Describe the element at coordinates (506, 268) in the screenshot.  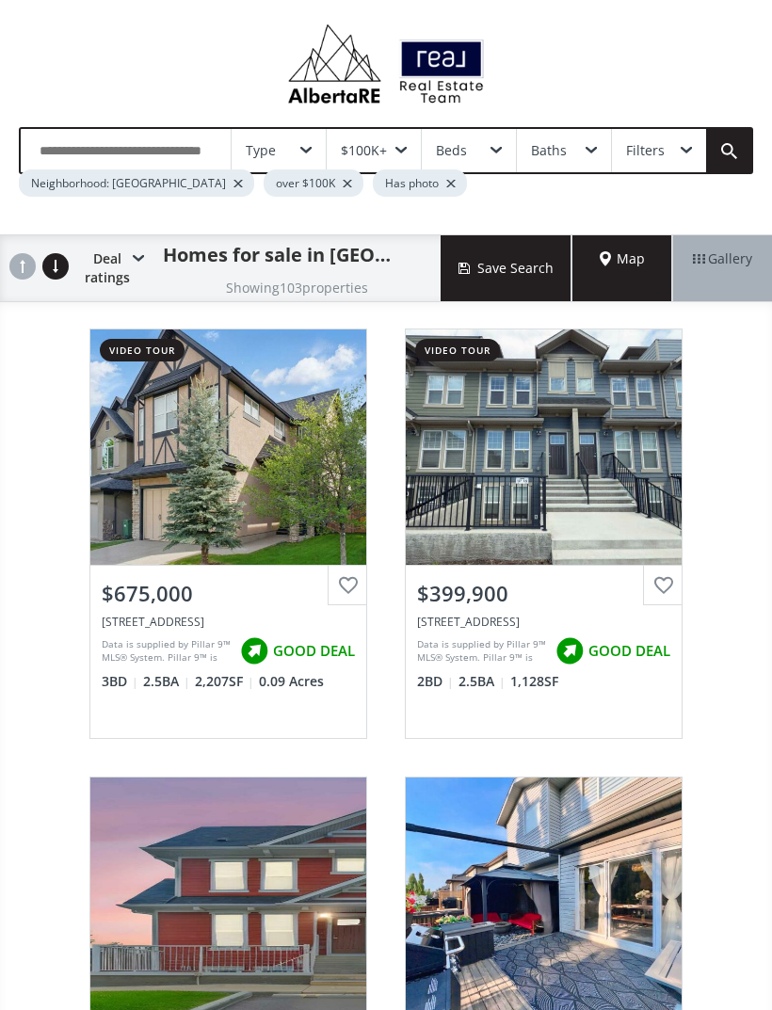
I see `button: Save Search` at that location.